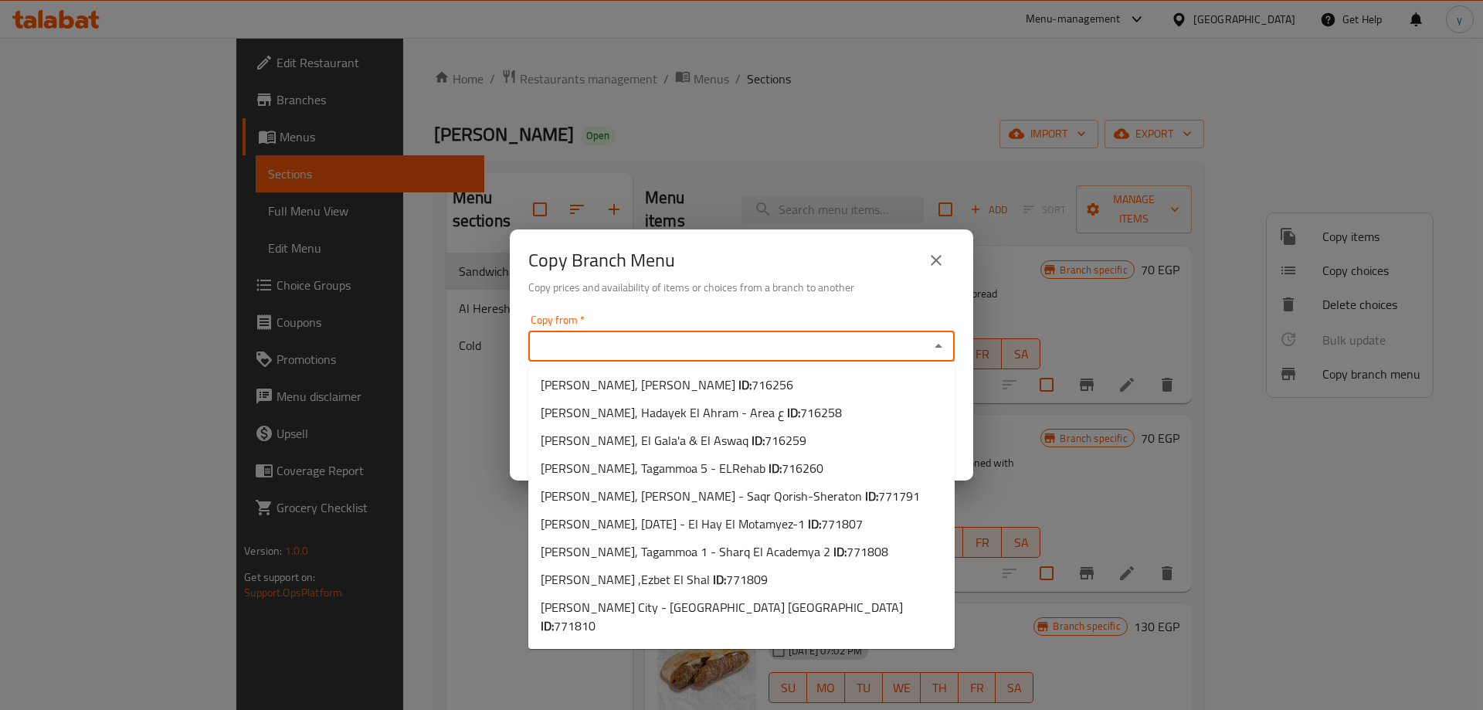  I want to click on span: 716258, so click(821, 413).